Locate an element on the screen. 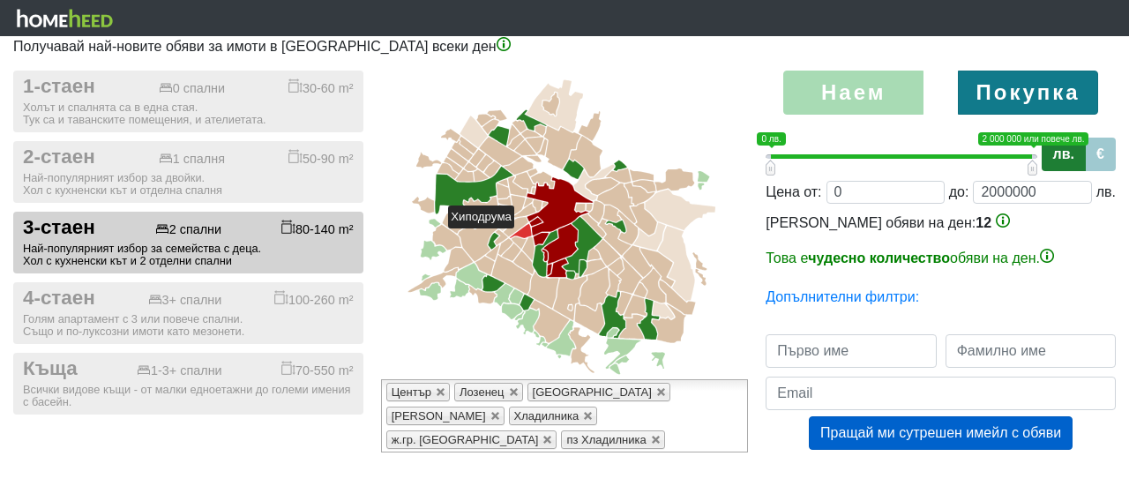 The image size is (1129, 486). input: Фамилно име is located at coordinates (1030, 351).